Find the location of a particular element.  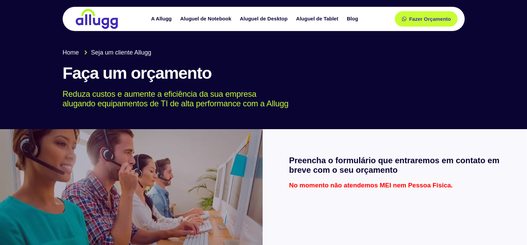

a: A Allugg is located at coordinates (162, 19).